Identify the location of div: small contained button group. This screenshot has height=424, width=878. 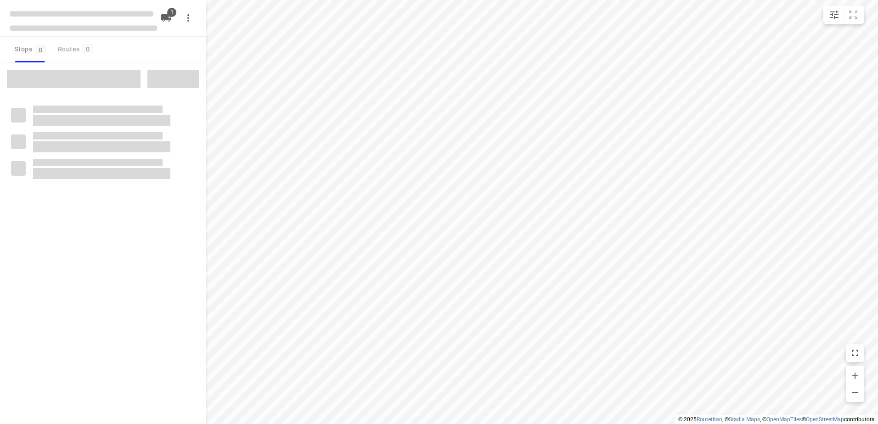
(844, 15).